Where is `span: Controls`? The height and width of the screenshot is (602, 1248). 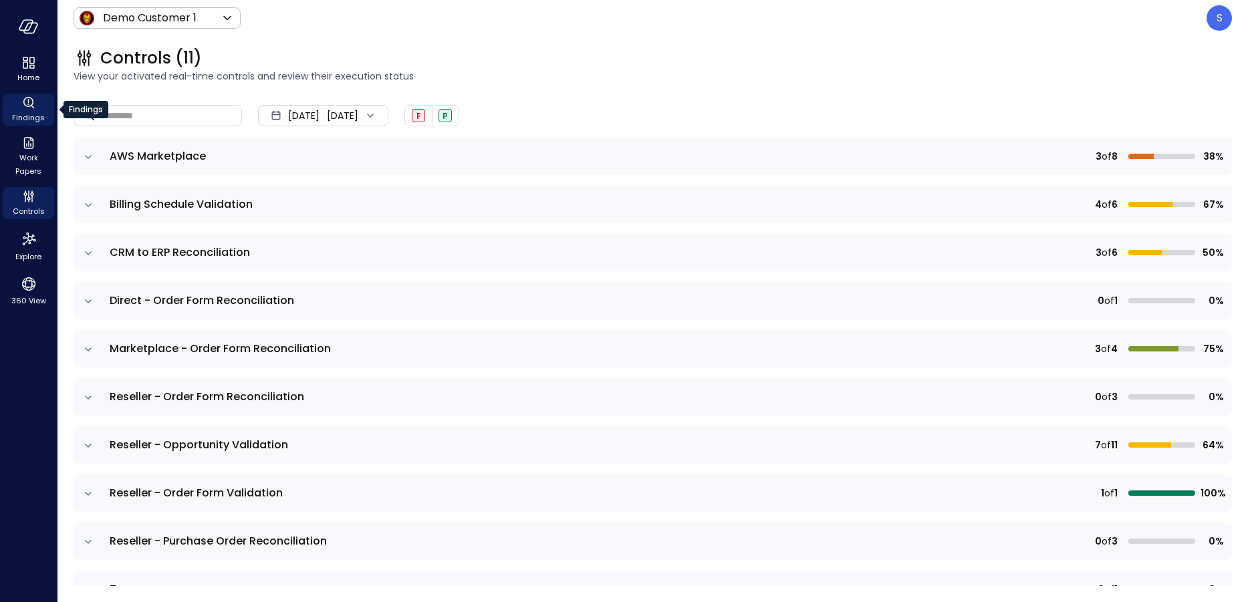
span: Controls is located at coordinates (29, 211).